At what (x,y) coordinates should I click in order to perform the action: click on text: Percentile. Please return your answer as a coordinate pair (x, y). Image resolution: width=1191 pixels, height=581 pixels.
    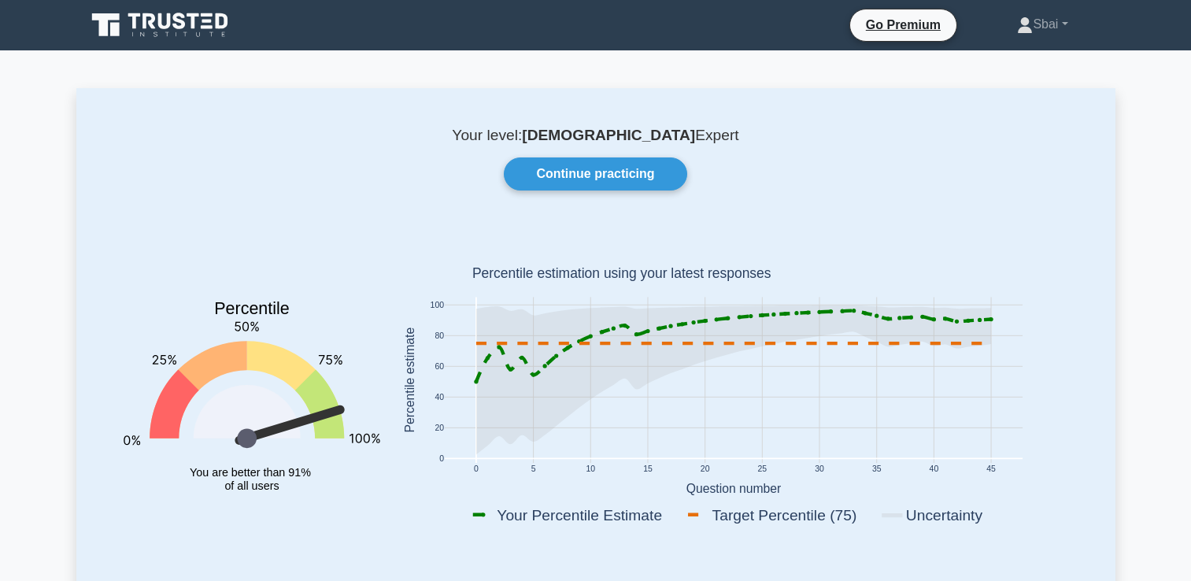
    Looking at the image, I should click on (252, 309).